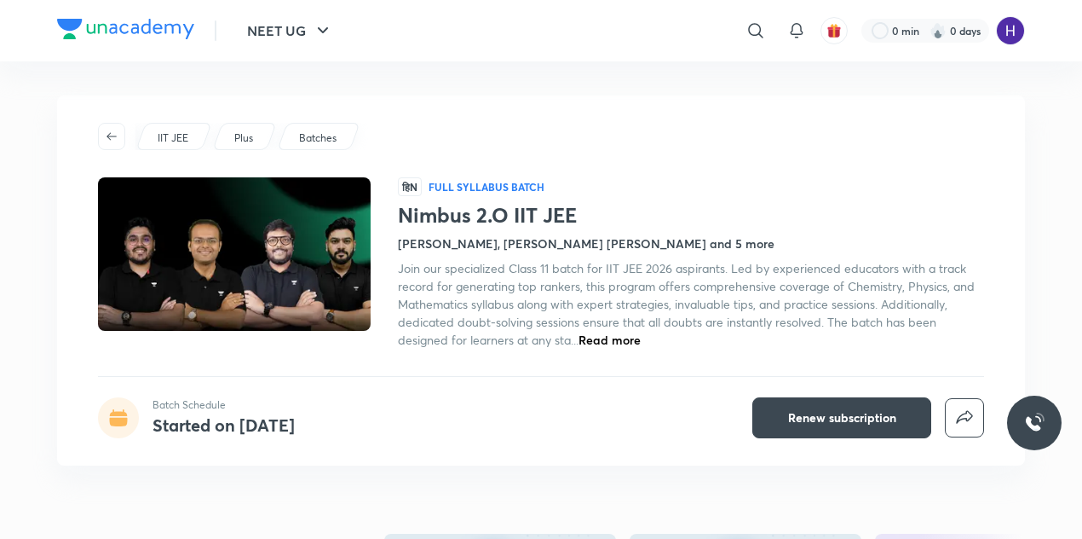 This screenshot has height=539, width=1082. What do you see at coordinates (318, 138) in the screenshot?
I see `a: Batches` at bounding box center [318, 138].